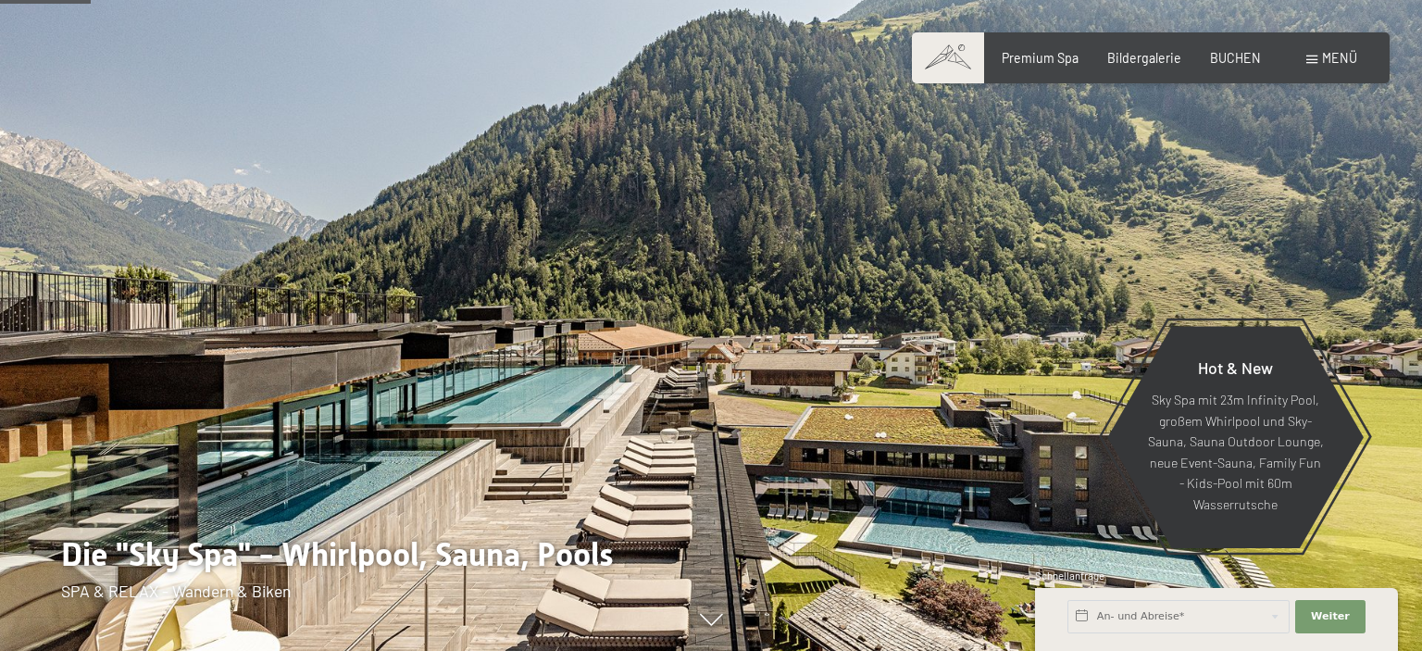  I want to click on a: Hot & New Sky Spa mit 23m Infinity Pool, großem Whirlpool und Sky-Sauna, Sauna Outdoor Lounge, ne..., so click(1235, 437).